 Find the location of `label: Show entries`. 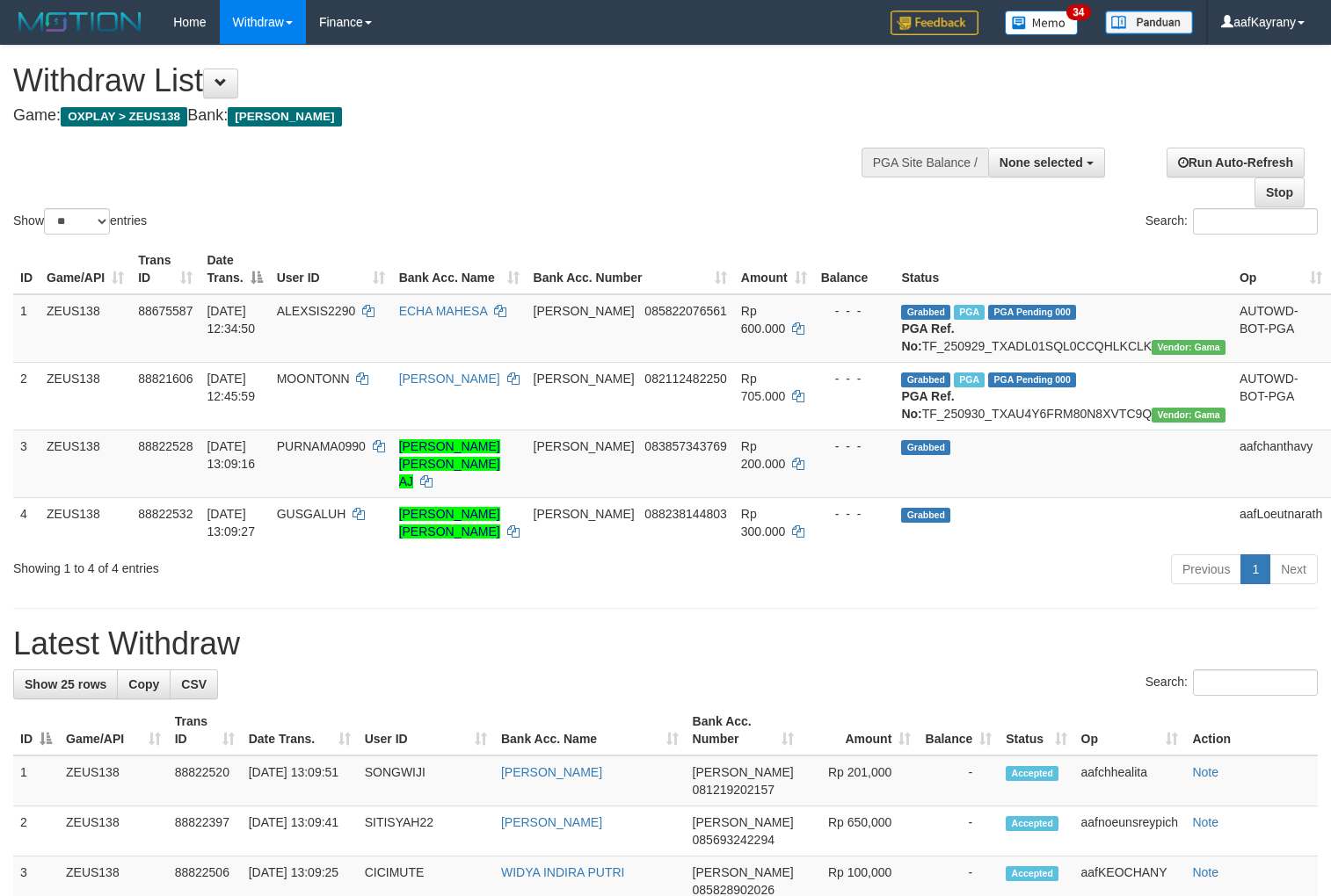

label: Show entries is located at coordinates (80, 221).